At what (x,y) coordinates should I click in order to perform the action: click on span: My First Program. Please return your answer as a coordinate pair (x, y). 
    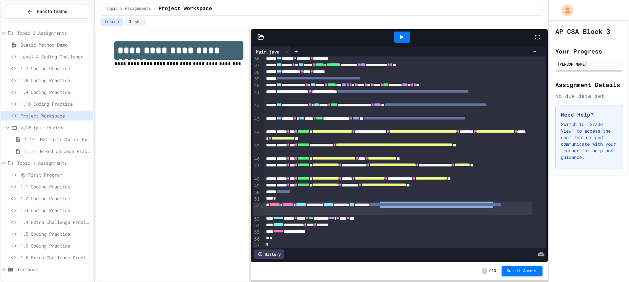
    Looking at the image, I should click on (55, 174).